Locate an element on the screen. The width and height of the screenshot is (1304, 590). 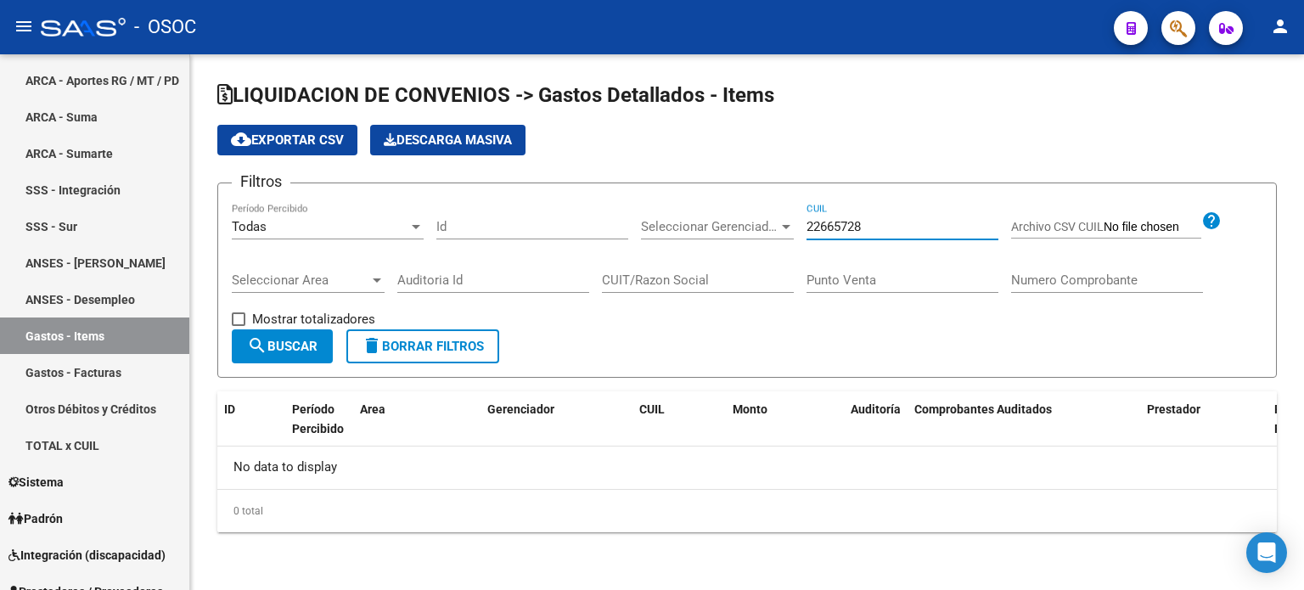
span: Borrar Filtros is located at coordinates (423, 346).